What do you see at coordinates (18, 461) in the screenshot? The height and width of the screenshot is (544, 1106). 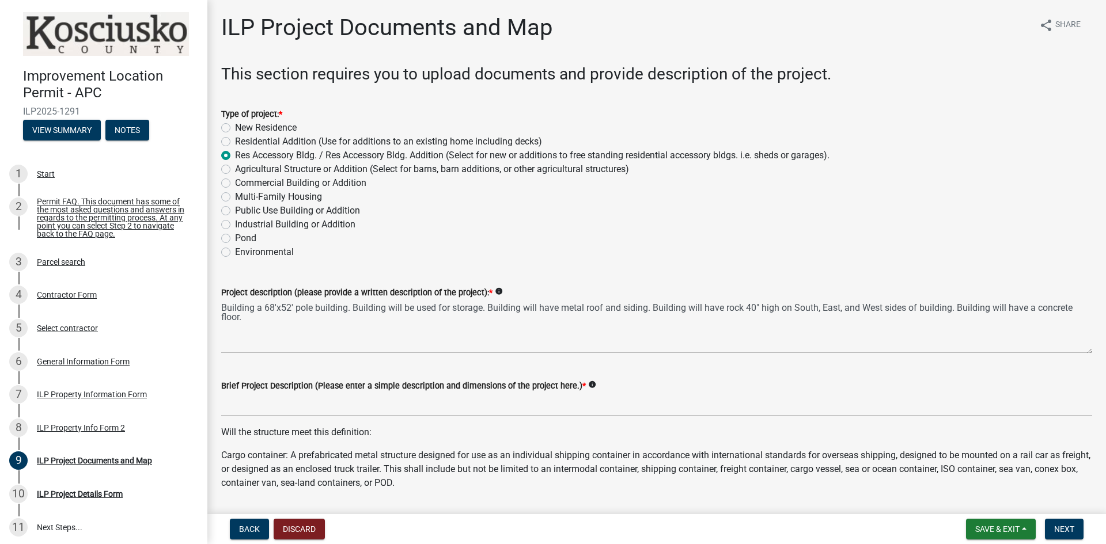 I see `div: 9` at bounding box center [18, 461].